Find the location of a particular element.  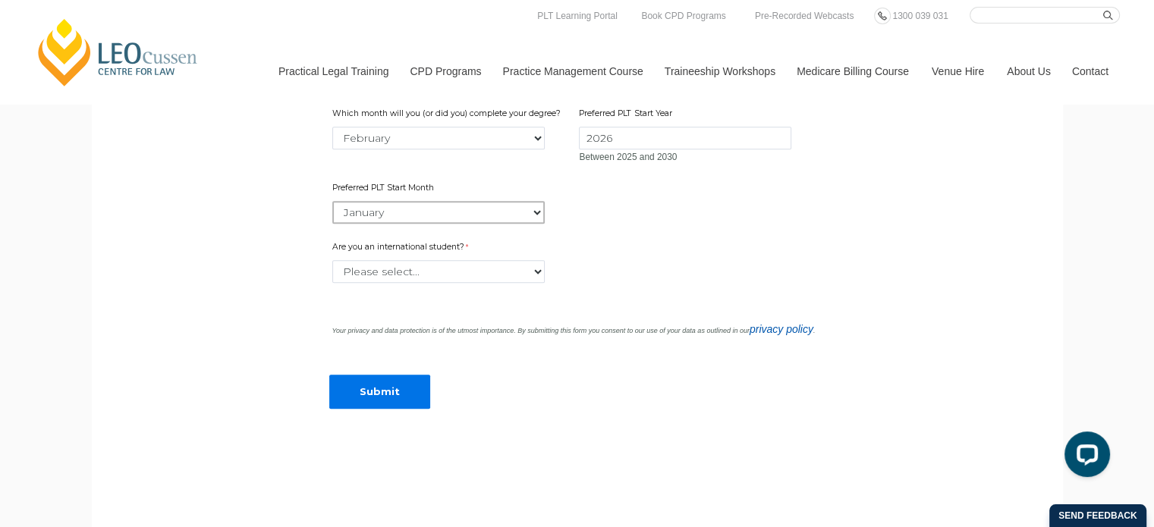

label: Are you an international student? is located at coordinates (408, 249).